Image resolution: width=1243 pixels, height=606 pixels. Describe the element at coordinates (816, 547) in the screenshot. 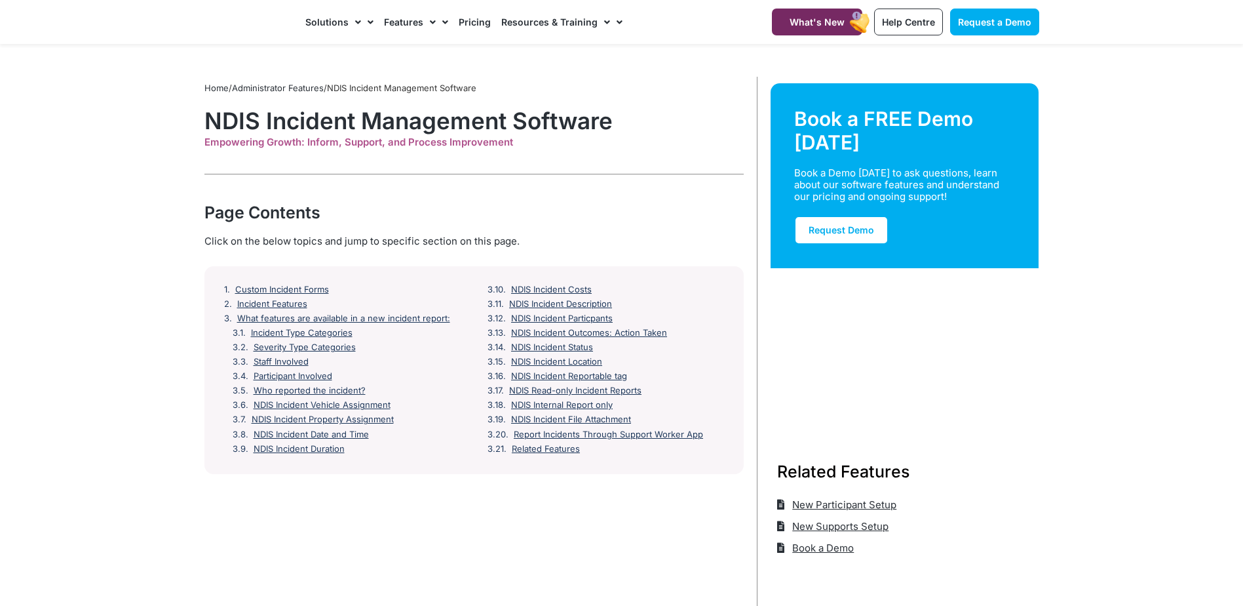

I see `a: Book a Demo` at that location.